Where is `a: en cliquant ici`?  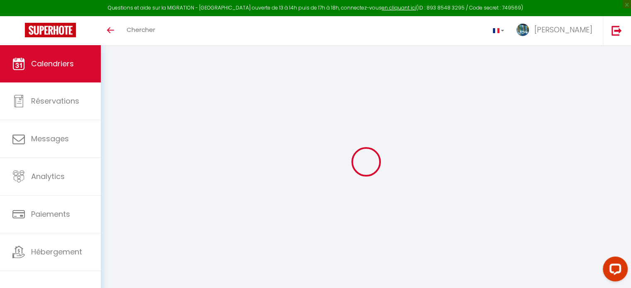
a: en cliquant ici is located at coordinates (399, 7).